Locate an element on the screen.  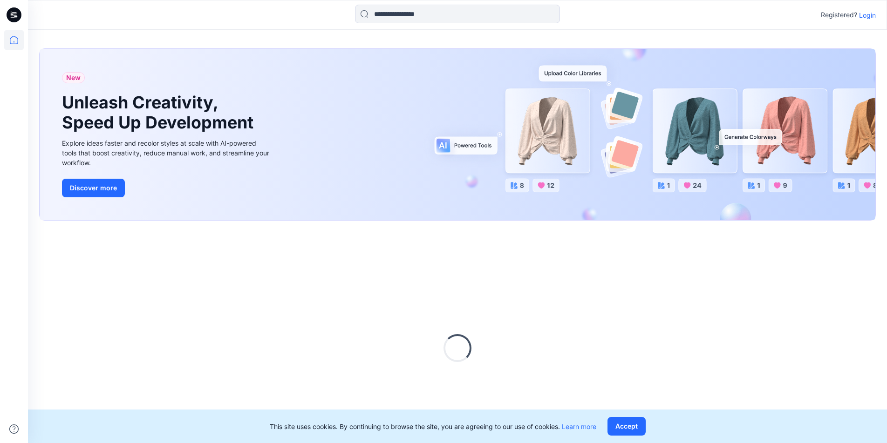
a: Discover more is located at coordinates (167, 188).